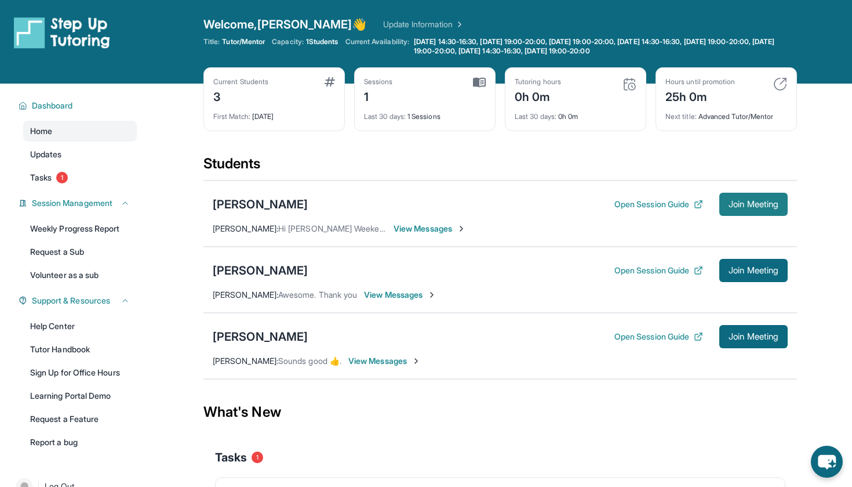 Image resolution: width=852 pixels, height=487 pixels. I want to click on a: Sign Up for Office Hours, so click(80, 372).